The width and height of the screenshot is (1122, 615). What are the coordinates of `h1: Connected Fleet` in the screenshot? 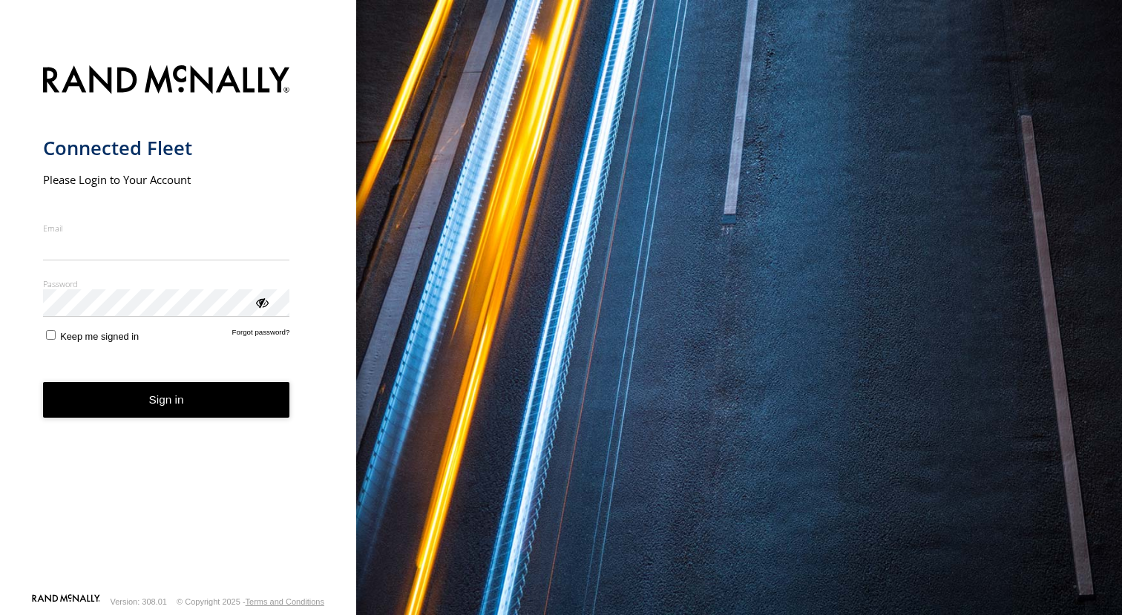 It's located at (166, 148).